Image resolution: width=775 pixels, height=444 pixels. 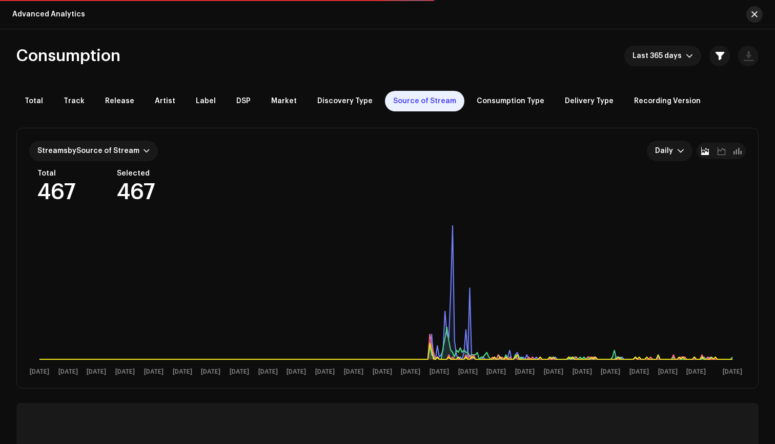 I want to click on span: Source of Stream, so click(x=425, y=101).